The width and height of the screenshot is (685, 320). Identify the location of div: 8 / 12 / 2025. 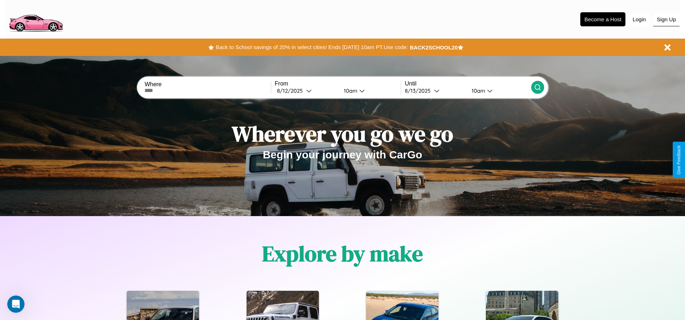
(292, 91).